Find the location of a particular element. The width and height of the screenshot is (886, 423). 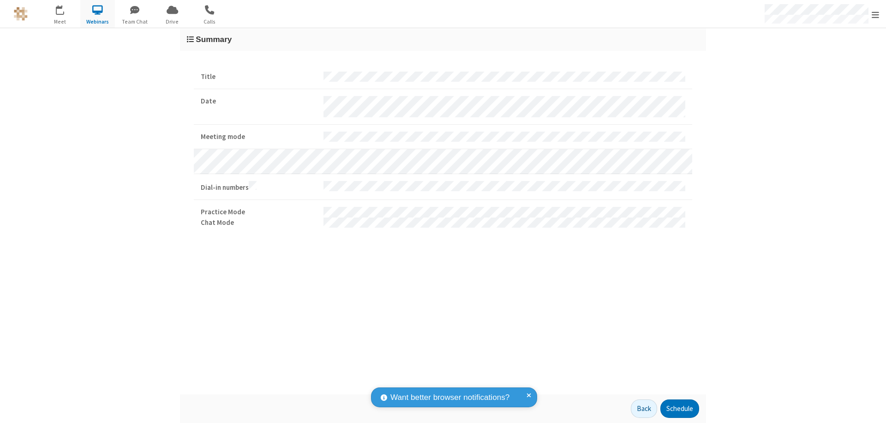

span: Summary is located at coordinates (214, 39).